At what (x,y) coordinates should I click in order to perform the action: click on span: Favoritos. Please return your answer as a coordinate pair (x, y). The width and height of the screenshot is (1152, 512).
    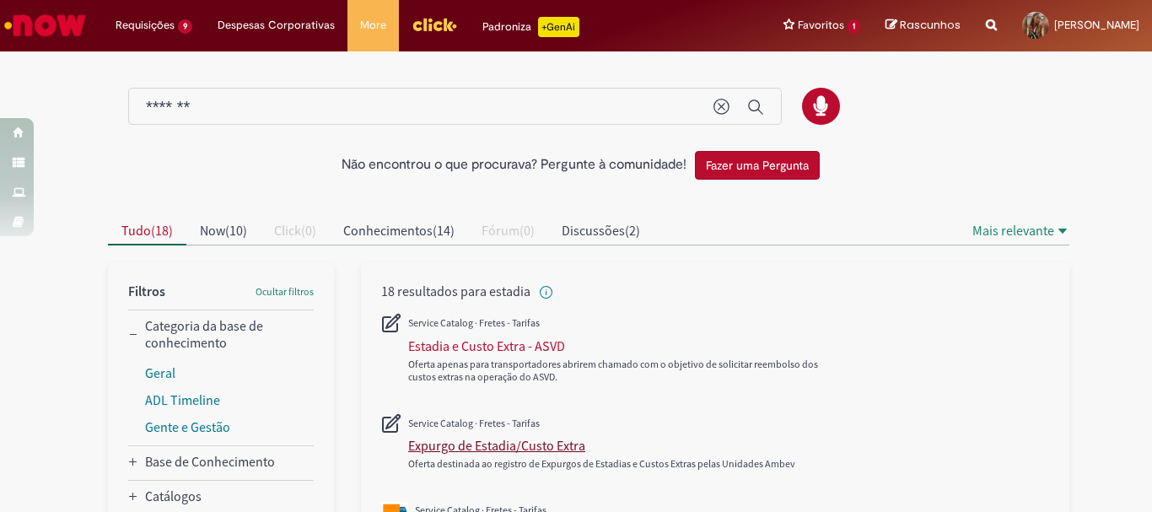
    Looking at the image, I should click on (820, 25).